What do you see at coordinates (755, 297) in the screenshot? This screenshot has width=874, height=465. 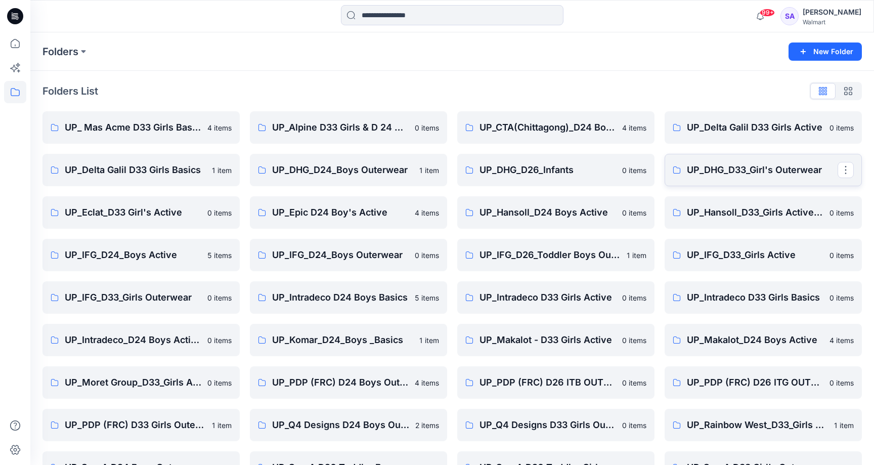 I see `p: UP_Intradeco D33 Girls Basics` at bounding box center [755, 297].